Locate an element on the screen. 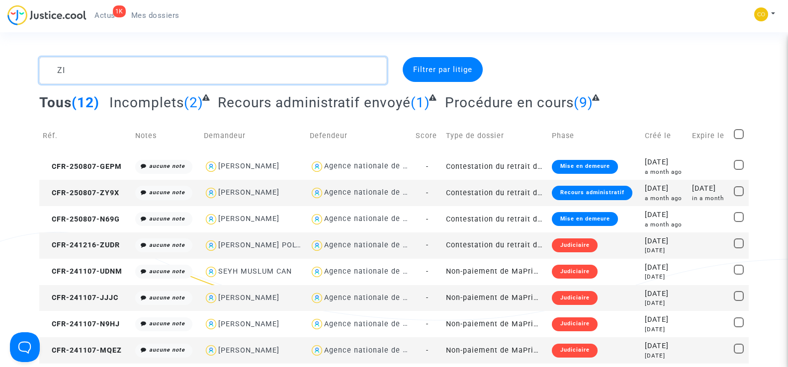 This screenshot has width=788, height=367. td: Defendeur is located at coordinates (359, 136).